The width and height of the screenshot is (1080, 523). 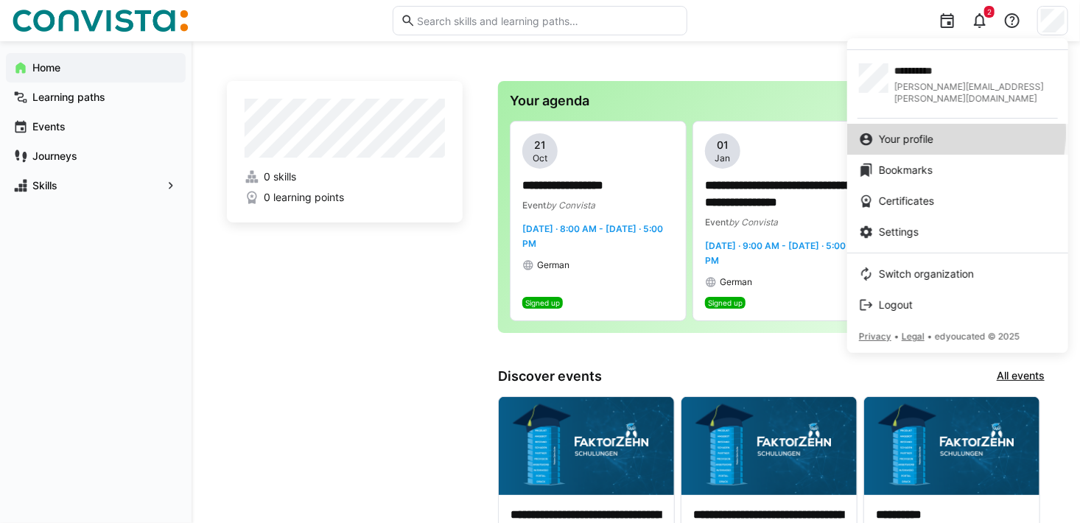 What do you see at coordinates (896, 305) in the screenshot?
I see `span: Logout` at bounding box center [896, 305].